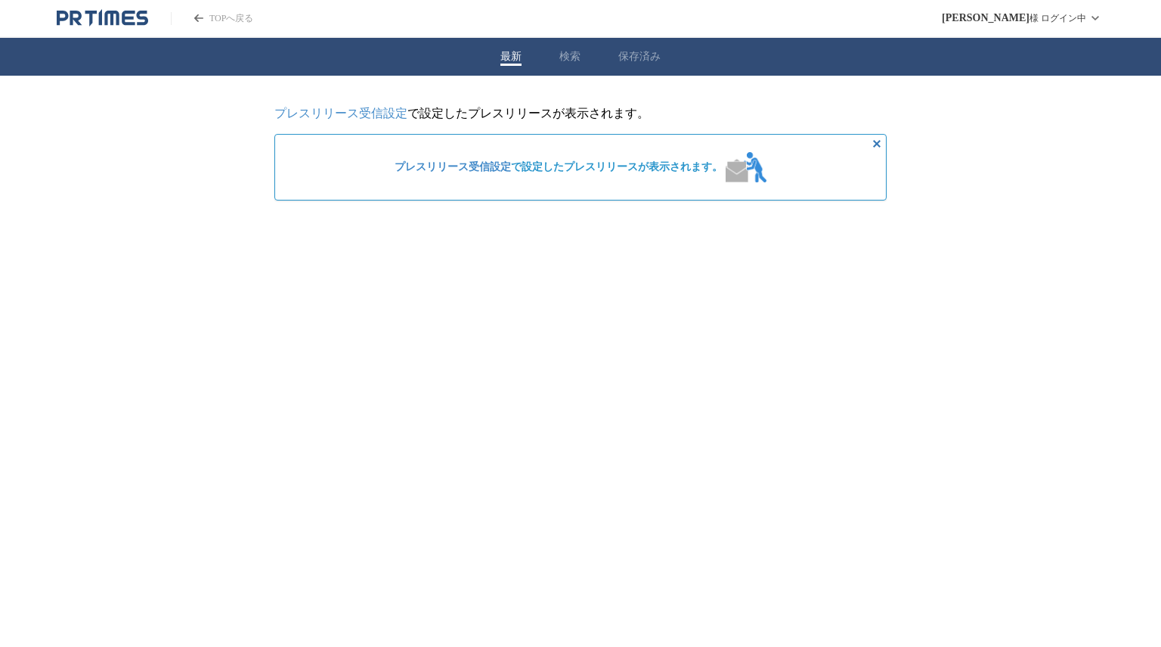  What do you see at coordinates (511, 57) in the screenshot?
I see `button: 最新` at bounding box center [511, 57].